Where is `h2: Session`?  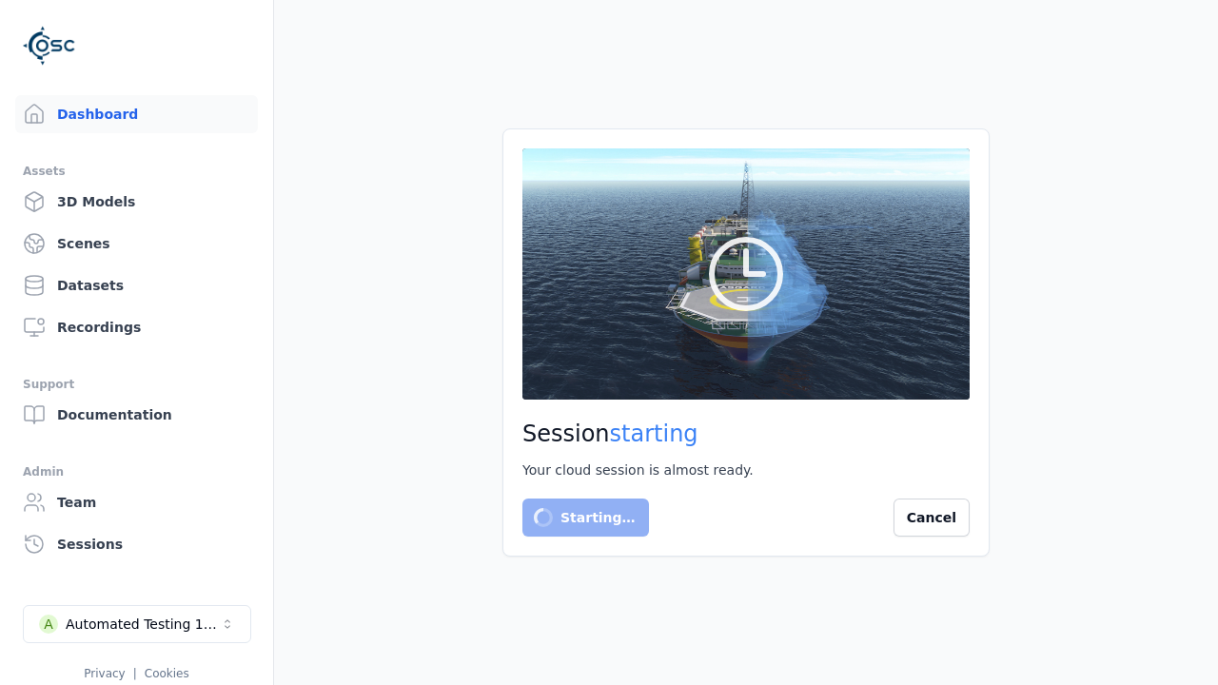 h2: Session is located at coordinates (746, 434).